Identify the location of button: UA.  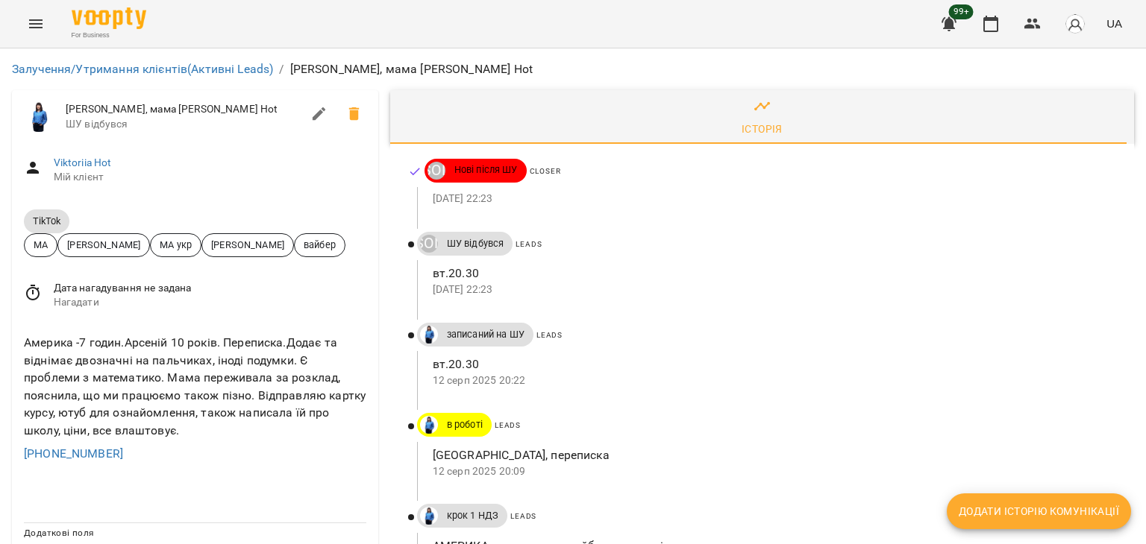
(1114, 23).